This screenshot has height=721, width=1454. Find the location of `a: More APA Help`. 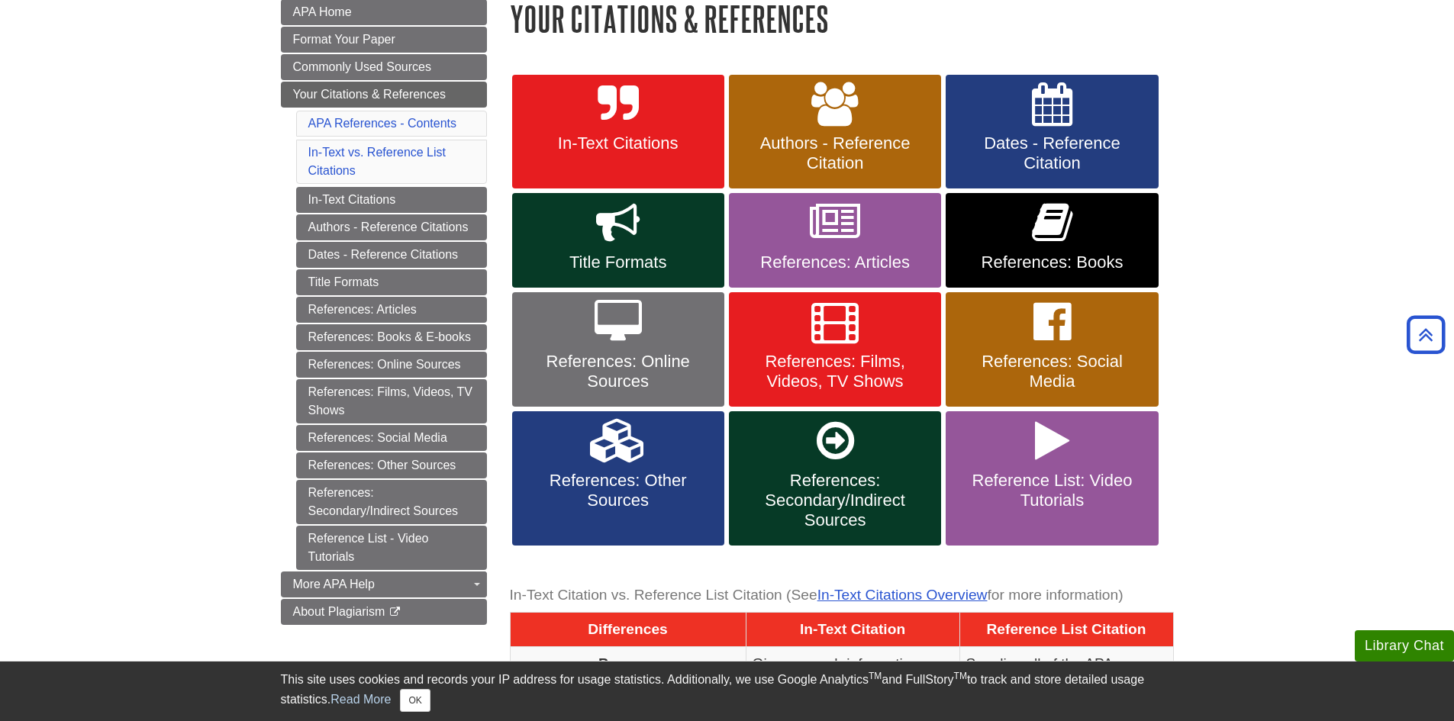

a: More APA Help is located at coordinates (384, 585).